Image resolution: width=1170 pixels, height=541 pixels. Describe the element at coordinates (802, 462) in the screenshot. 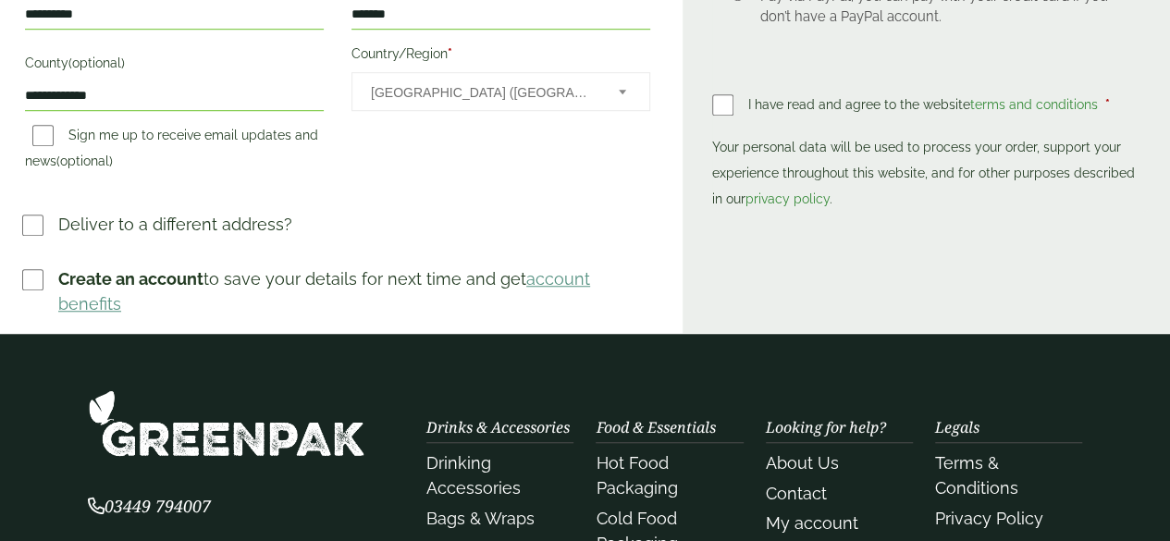

I see `a: About Us` at that location.